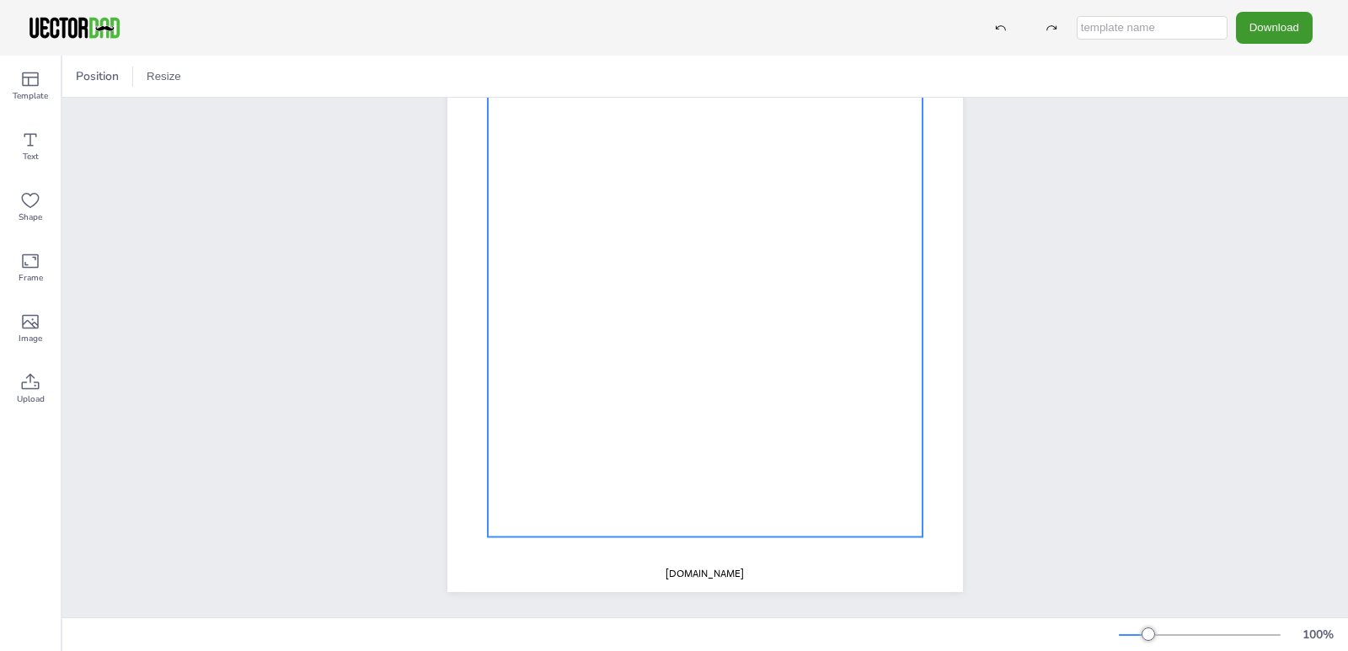 This screenshot has width=1348, height=651. Describe the element at coordinates (1274, 27) in the screenshot. I see `button: Download` at that location.